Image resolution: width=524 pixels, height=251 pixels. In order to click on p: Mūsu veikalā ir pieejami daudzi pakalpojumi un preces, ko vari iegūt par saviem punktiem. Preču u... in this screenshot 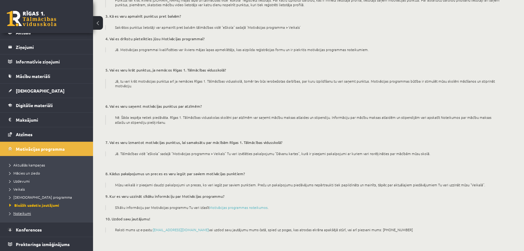, I will do `click(308, 185)`.